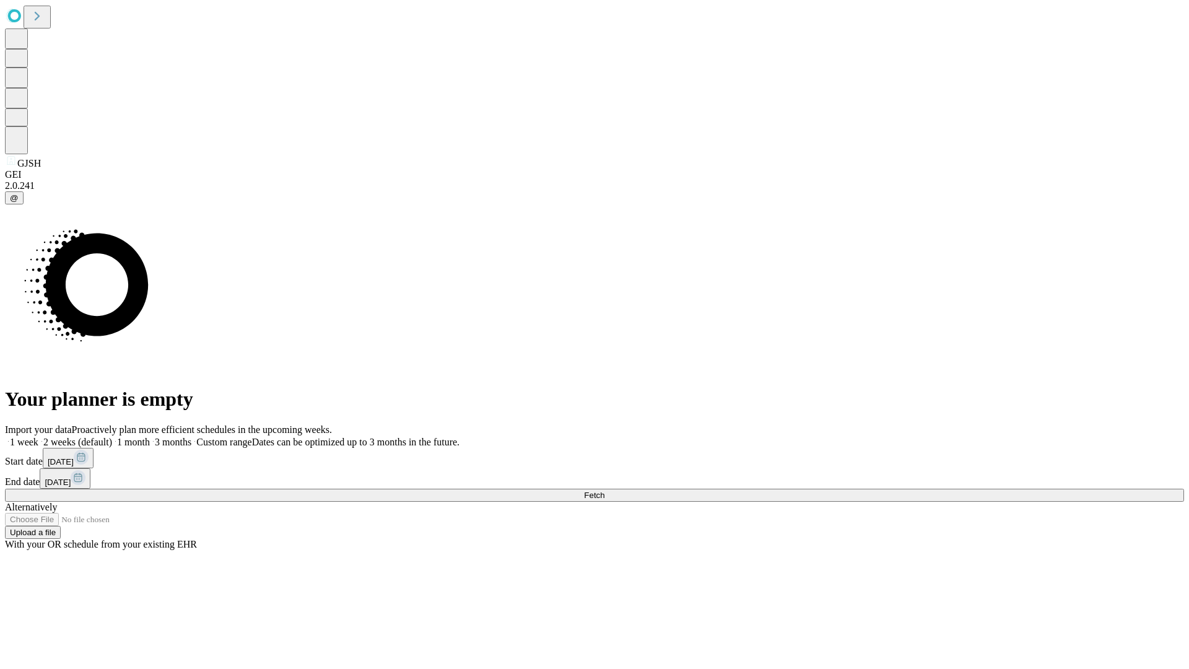 The width and height of the screenshot is (1189, 669). What do you see at coordinates (133, 441) in the screenshot?
I see `span: 1 month` at bounding box center [133, 441].